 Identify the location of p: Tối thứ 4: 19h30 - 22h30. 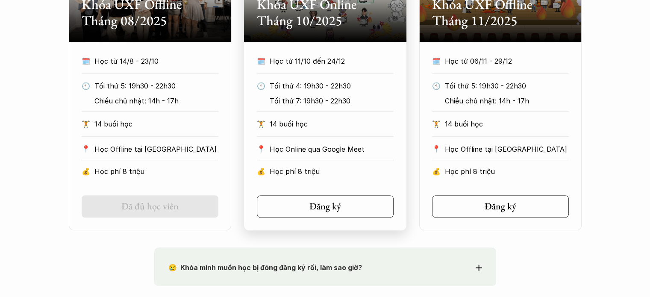
(329, 86).